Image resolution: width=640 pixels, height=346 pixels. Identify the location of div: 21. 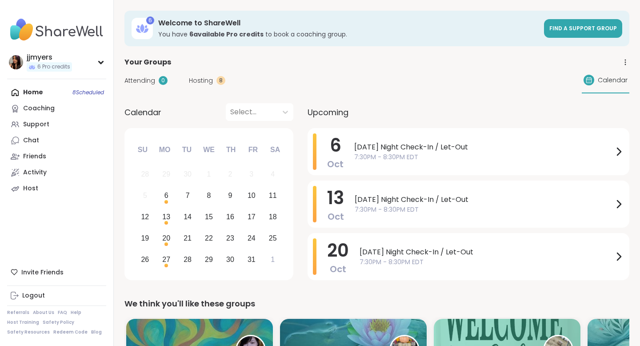
(188, 238).